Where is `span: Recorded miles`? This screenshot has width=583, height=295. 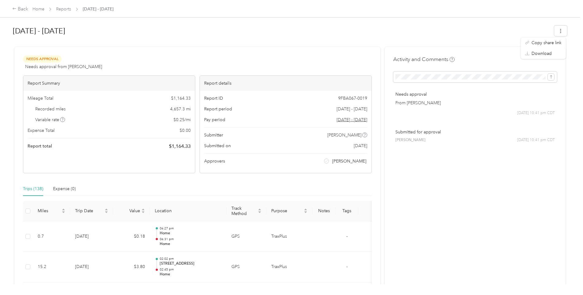 span: Recorded miles is located at coordinates (50, 109).